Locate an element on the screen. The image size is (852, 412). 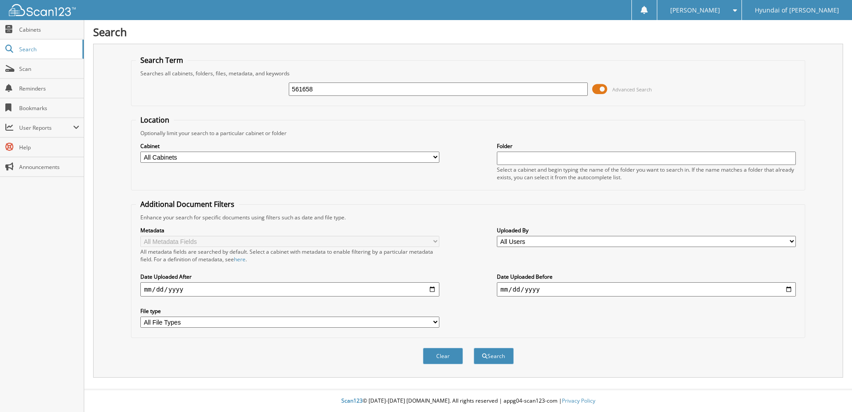
div: Searches all cabinets, folders, files, metadata, and keywords is located at coordinates (468, 73).